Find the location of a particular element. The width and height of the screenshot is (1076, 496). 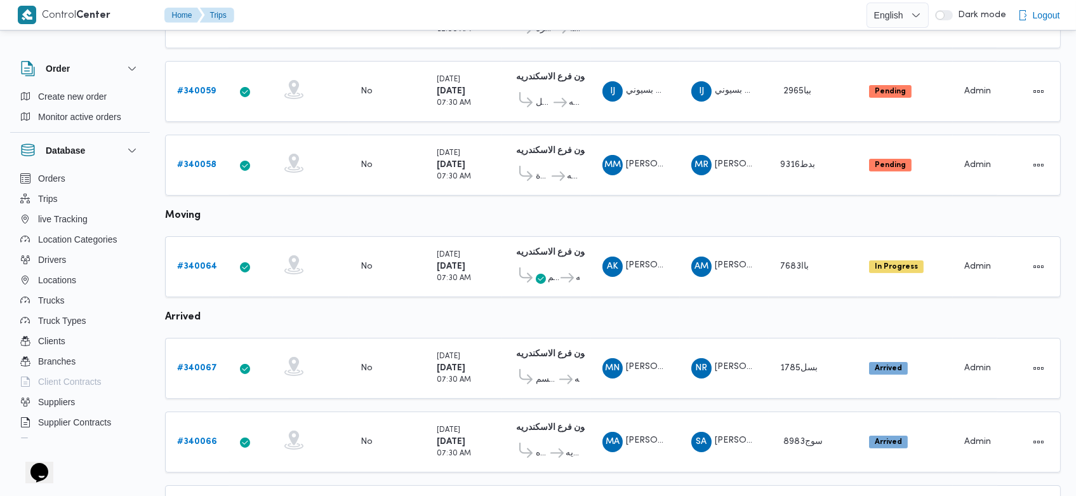

b: arrived is located at coordinates (183, 317).